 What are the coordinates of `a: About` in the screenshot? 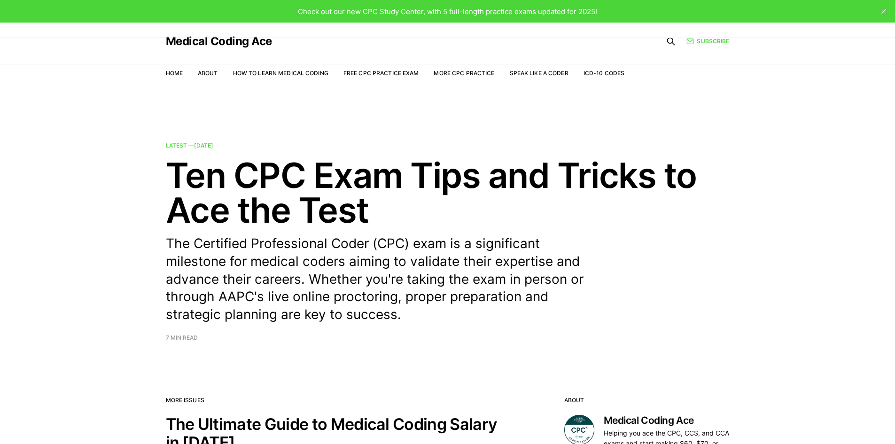 It's located at (208, 73).